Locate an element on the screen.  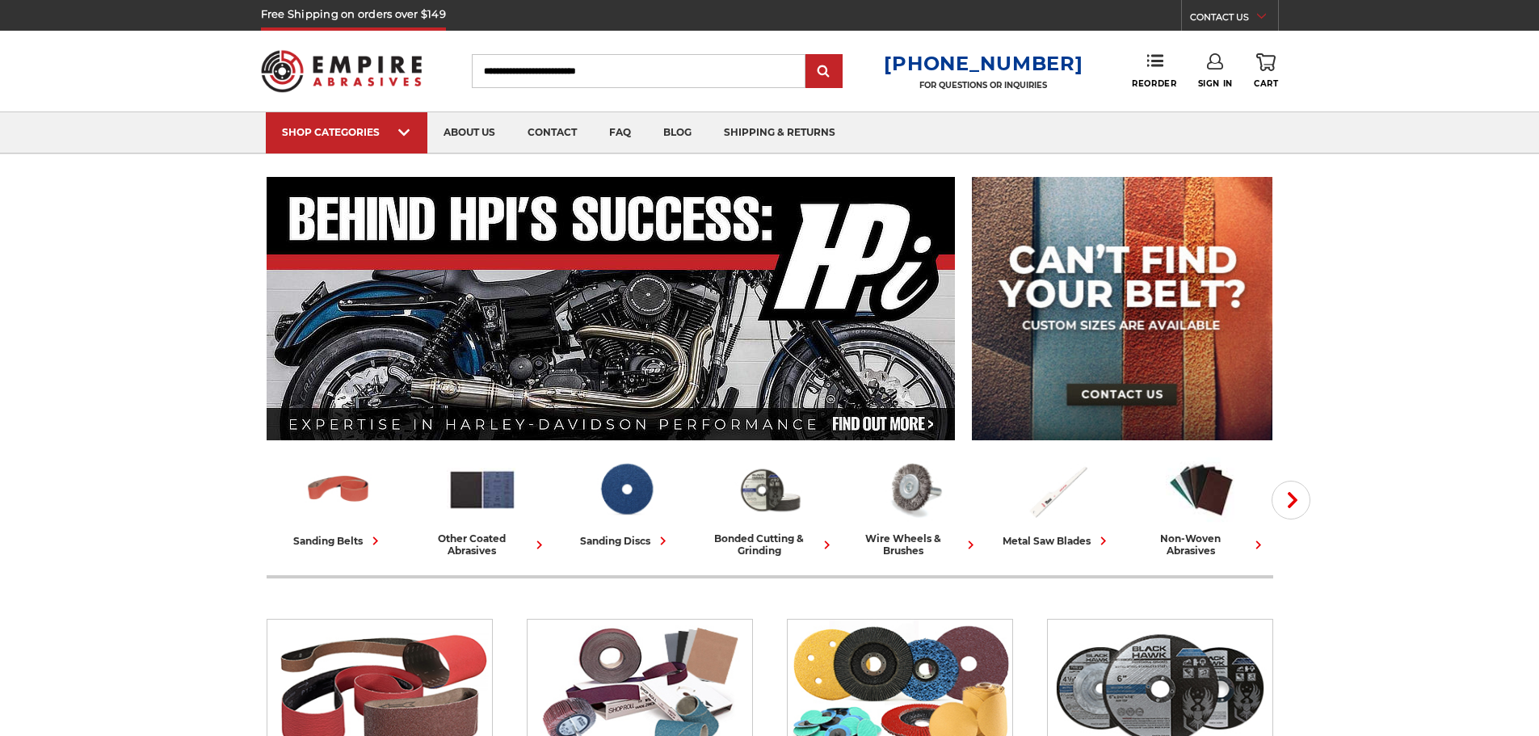
a: non-woven abrasives is located at coordinates (1201, 506).